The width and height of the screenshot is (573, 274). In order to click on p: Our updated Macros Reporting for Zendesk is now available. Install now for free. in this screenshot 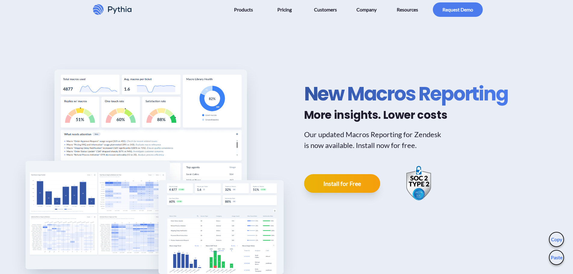, I will do `click(375, 140)`.